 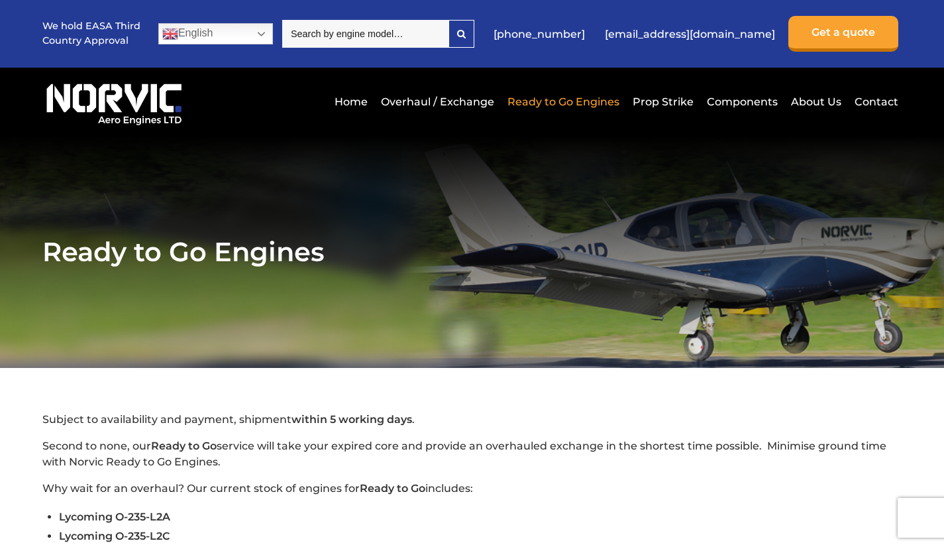 I want to click on a: Components, so click(x=742, y=101).